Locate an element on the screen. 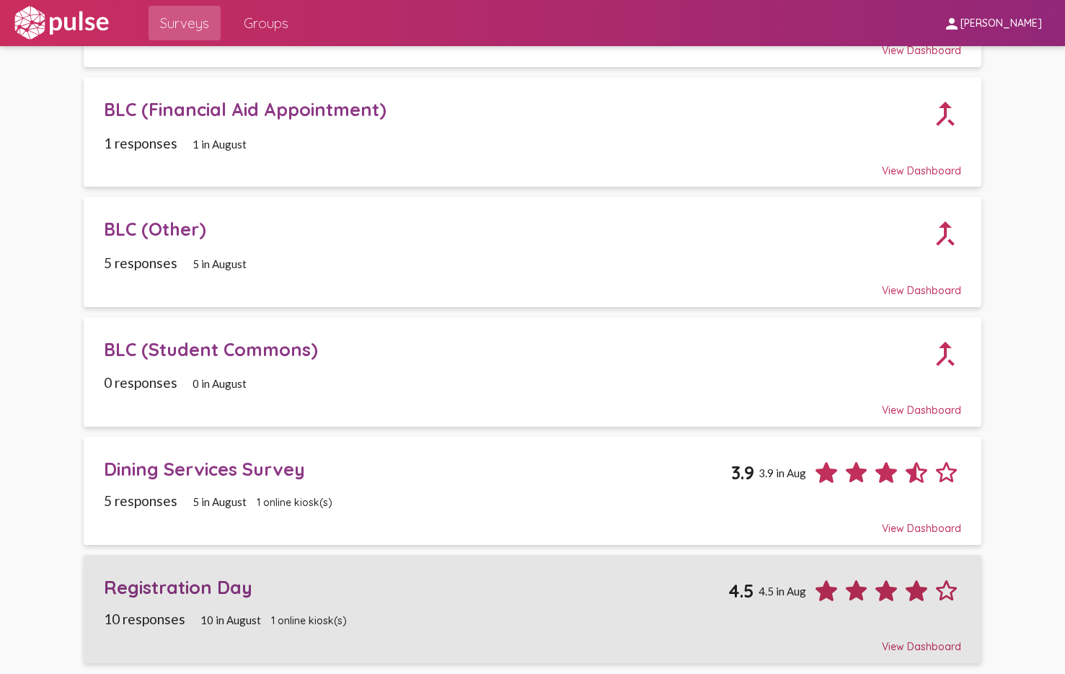 The width and height of the screenshot is (1065, 674). span: 1 in August is located at coordinates (219, 144).